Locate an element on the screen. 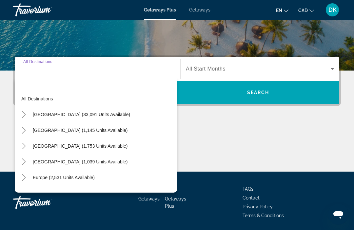 The width and height of the screenshot is (354, 230). span: Contact is located at coordinates (251, 198).